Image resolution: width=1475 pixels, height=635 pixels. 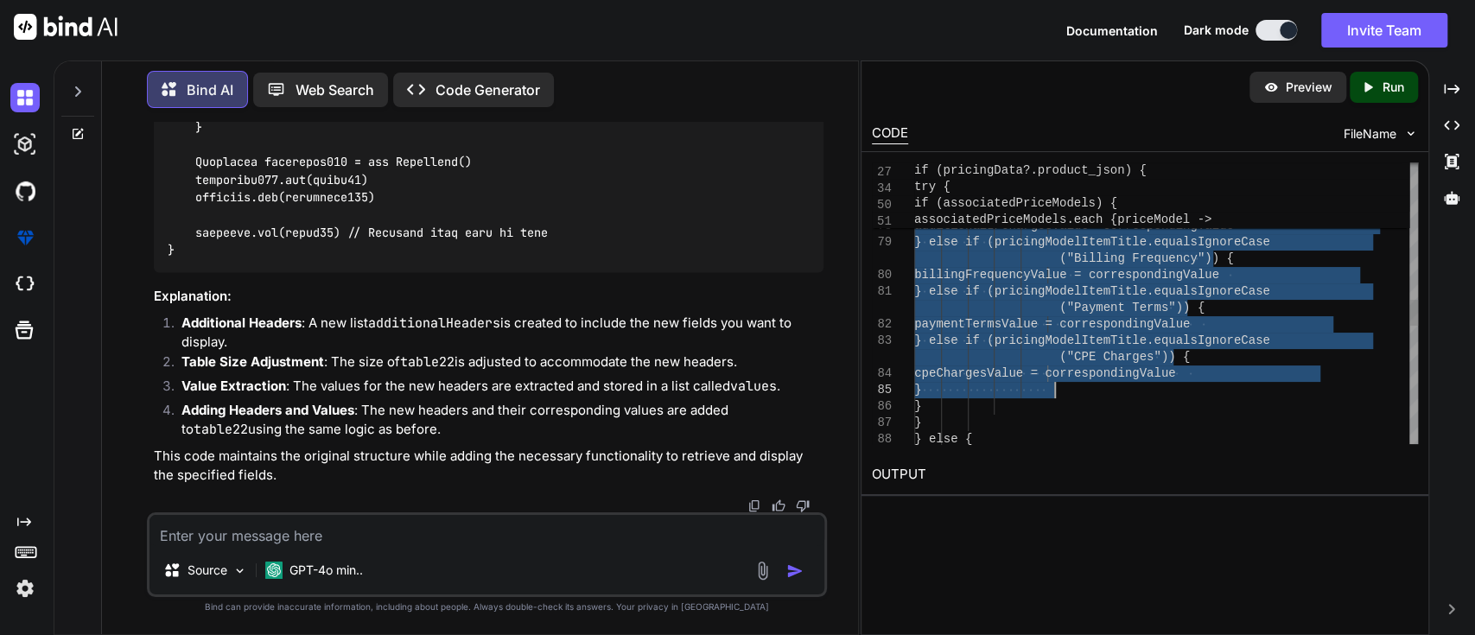 What do you see at coordinates (1309, 87) in the screenshot?
I see `p: Preview` at bounding box center [1309, 87].